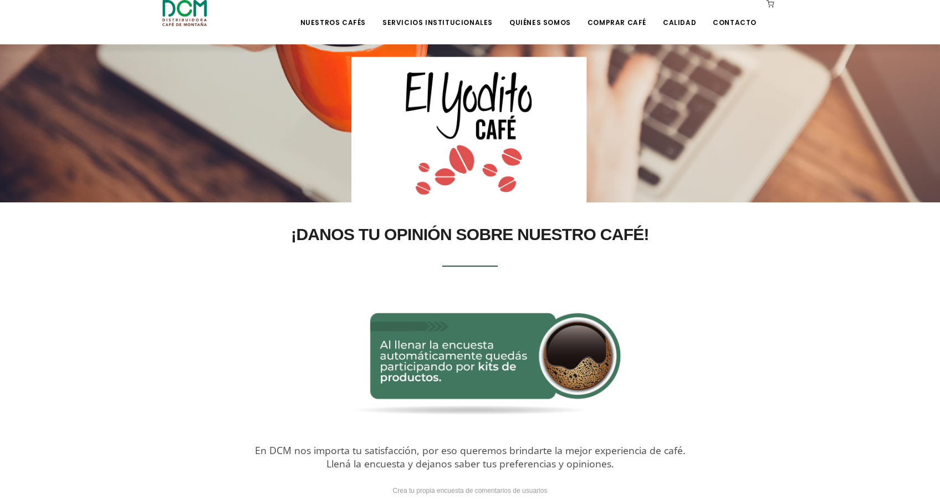 This screenshot has height=499, width=940. I want to click on a: Nuestros Cafés, so click(333, 14).